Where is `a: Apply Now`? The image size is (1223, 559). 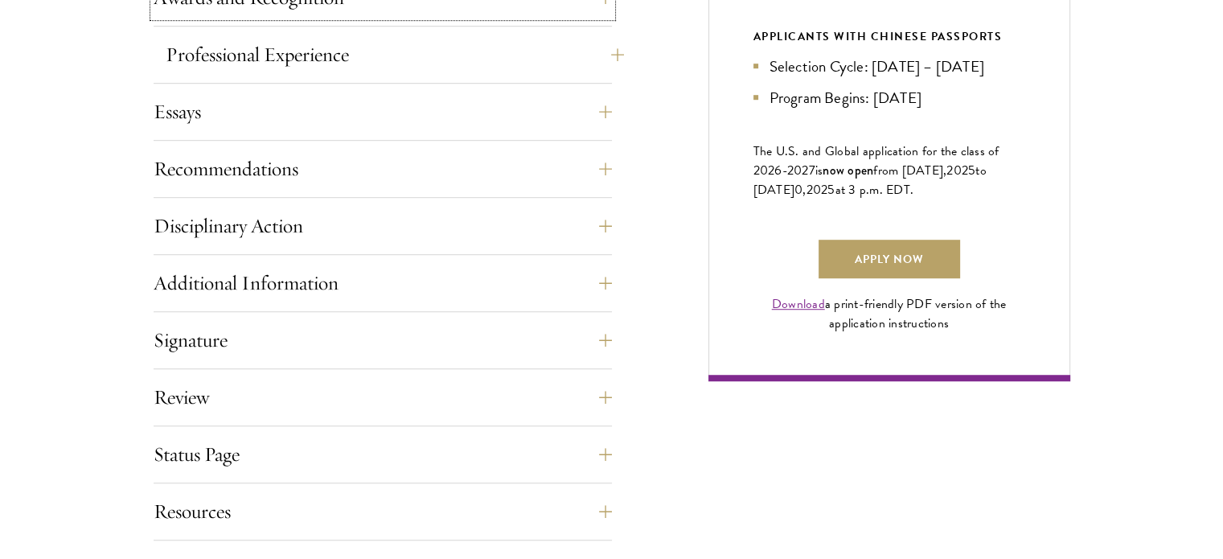 a: Apply Now is located at coordinates (889, 259).